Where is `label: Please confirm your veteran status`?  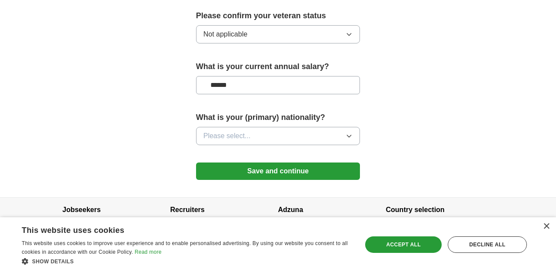
label: Please confirm your veteran status is located at coordinates (278, 16).